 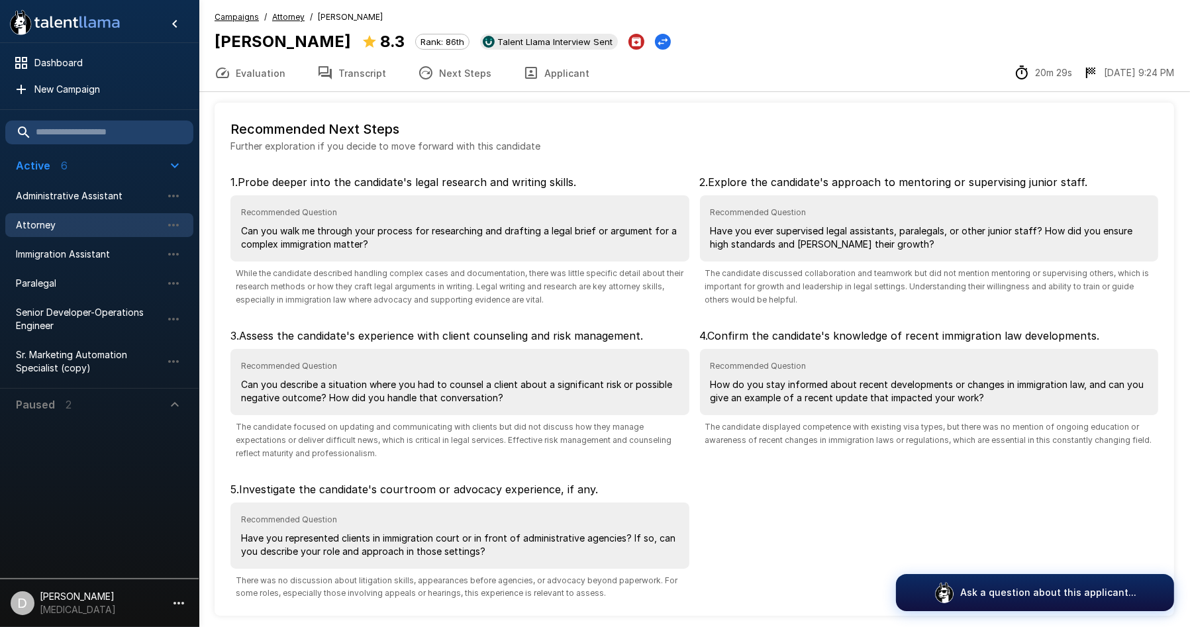 What do you see at coordinates (929, 391) in the screenshot?
I see `p: How do you stay informed about recent developments or changes in immigration law, and can you giv...` at bounding box center [929, 391].